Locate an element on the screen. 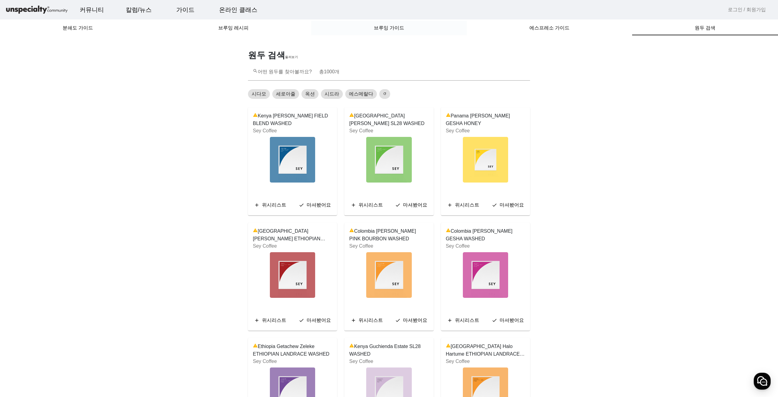  span: 세로아줄 is located at coordinates (286, 94).